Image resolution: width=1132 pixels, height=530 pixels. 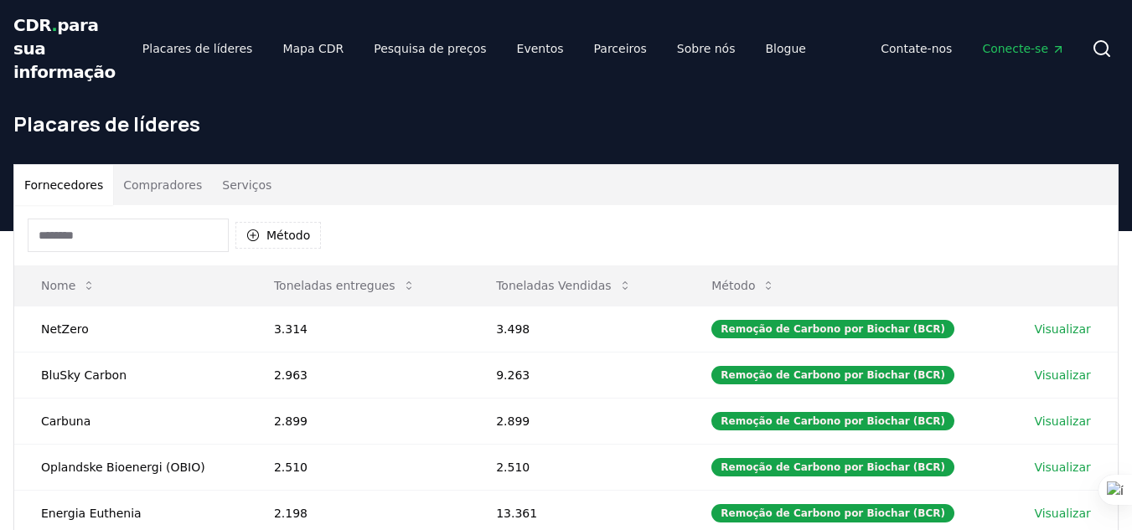 What do you see at coordinates (246, 185) in the screenshot?
I see `font: Serviços` at bounding box center [246, 185].